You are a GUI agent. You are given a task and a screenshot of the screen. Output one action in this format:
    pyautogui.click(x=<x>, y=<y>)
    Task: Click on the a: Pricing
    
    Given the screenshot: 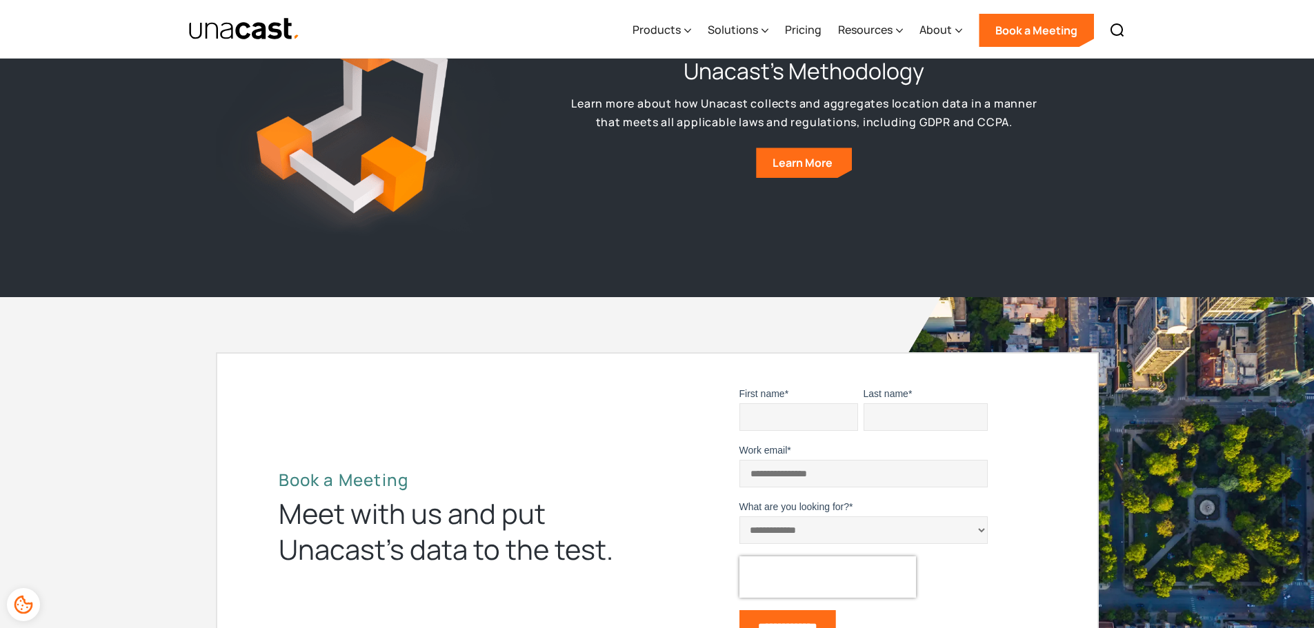 What is the action you would take?
    pyautogui.click(x=803, y=30)
    